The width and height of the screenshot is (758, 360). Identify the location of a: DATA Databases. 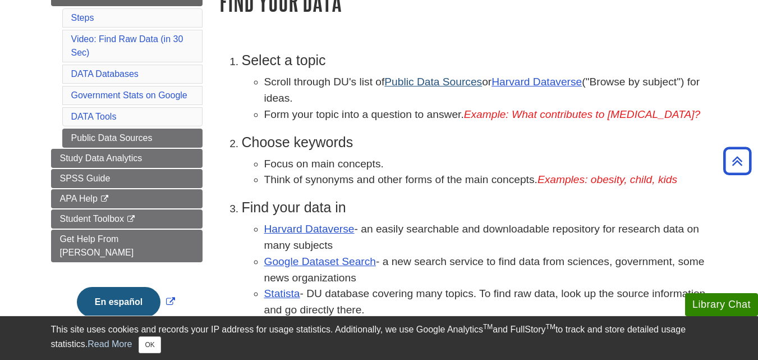
(105, 74).